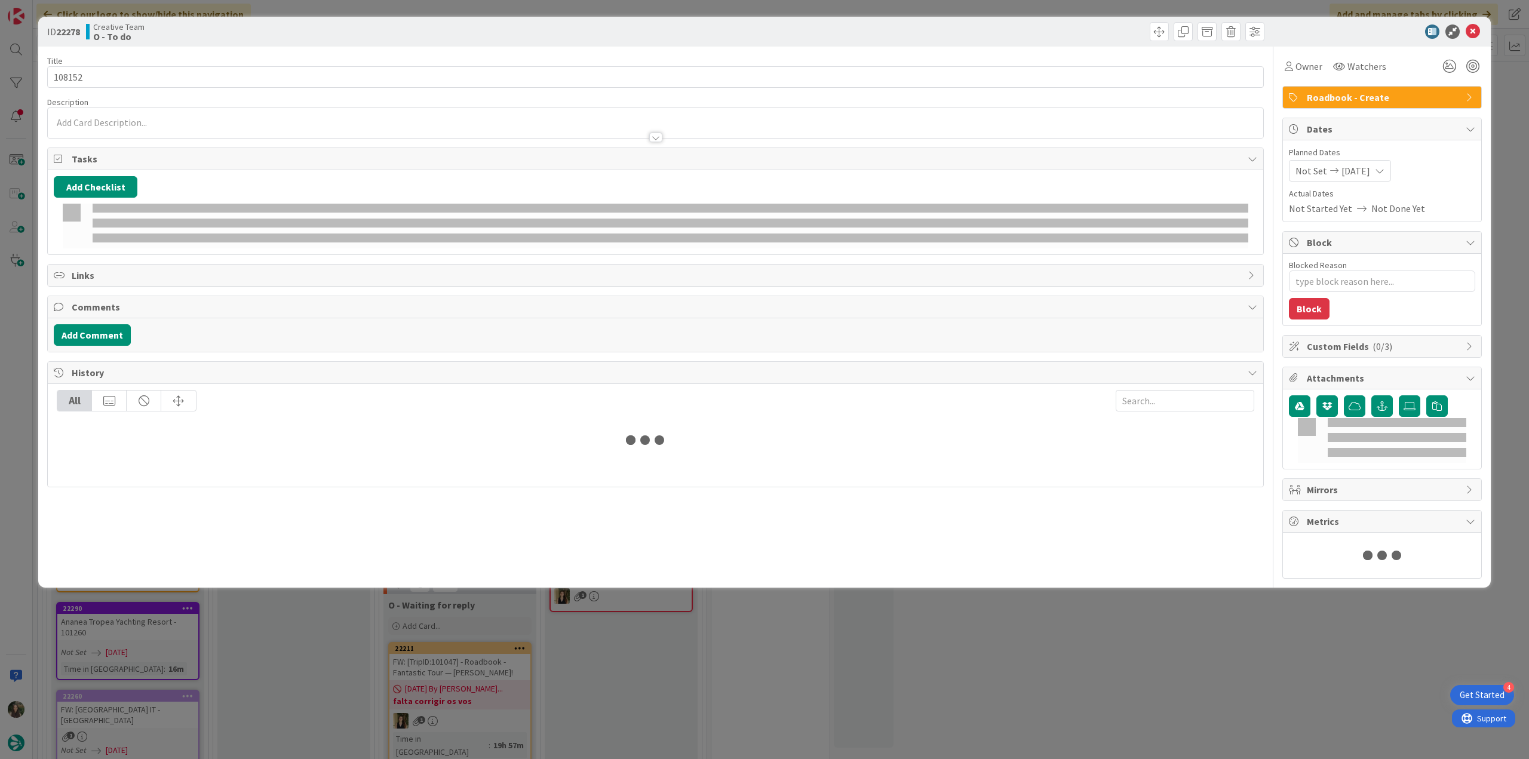 This screenshot has height=759, width=1529. I want to click on b: O - To do, so click(119, 36).